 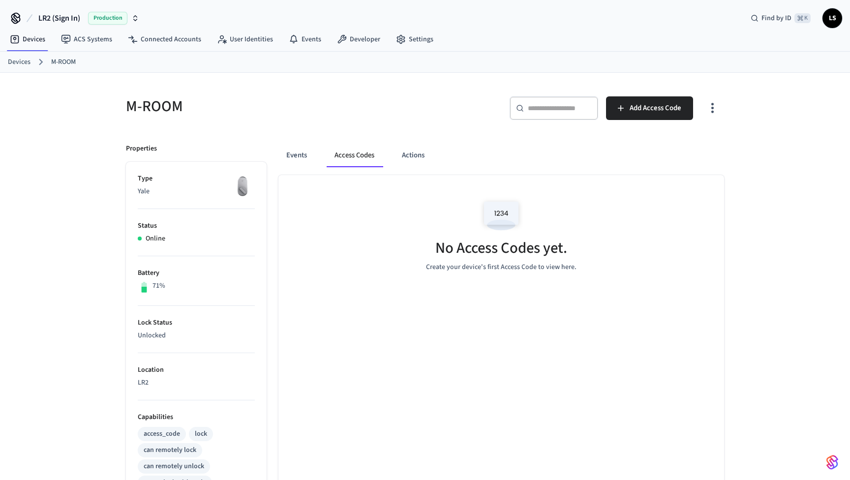 What do you see at coordinates (501, 267) in the screenshot?
I see `p: Create your device's first Access Code to view here.` at bounding box center [501, 267].